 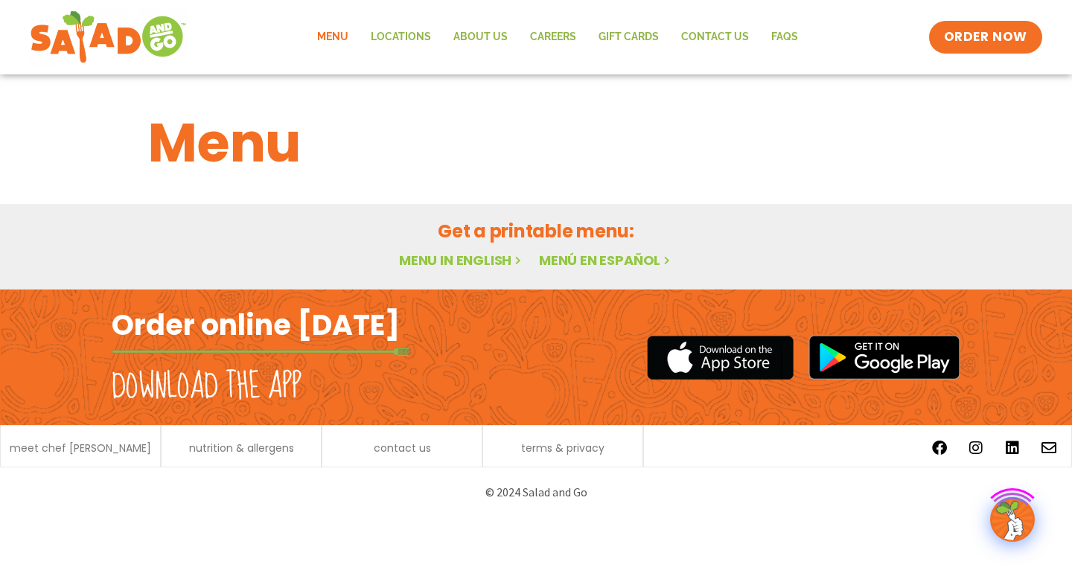 What do you see at coordinates (628, 37) in the screenshot?
I see `a: GIFT CARDS` at bounding box center [628, 37].